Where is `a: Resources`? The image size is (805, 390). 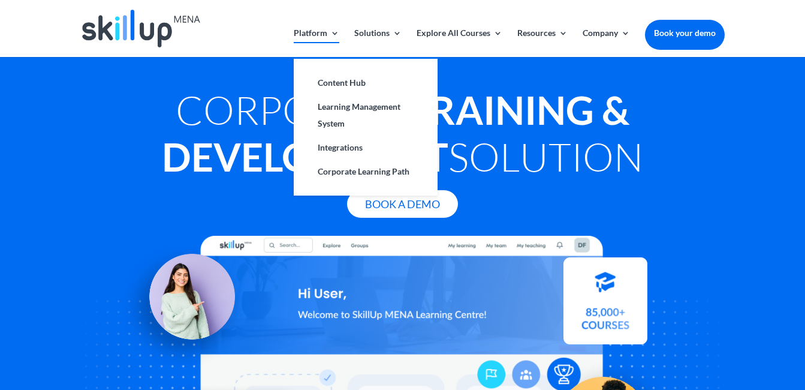
a: Resources is located at coordinates (542, 43).